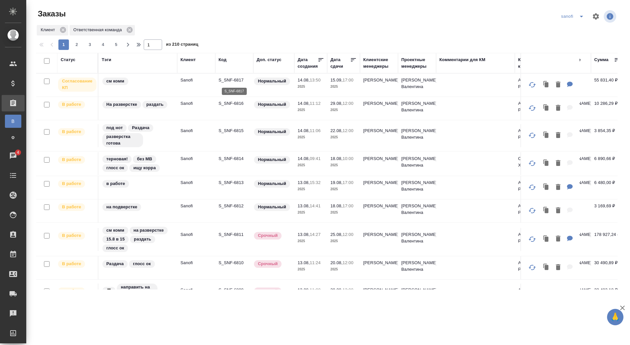 Image resolution: width=630 pixels, height=345 pixels. I want to click on div: Сумма, so click(601, 60).